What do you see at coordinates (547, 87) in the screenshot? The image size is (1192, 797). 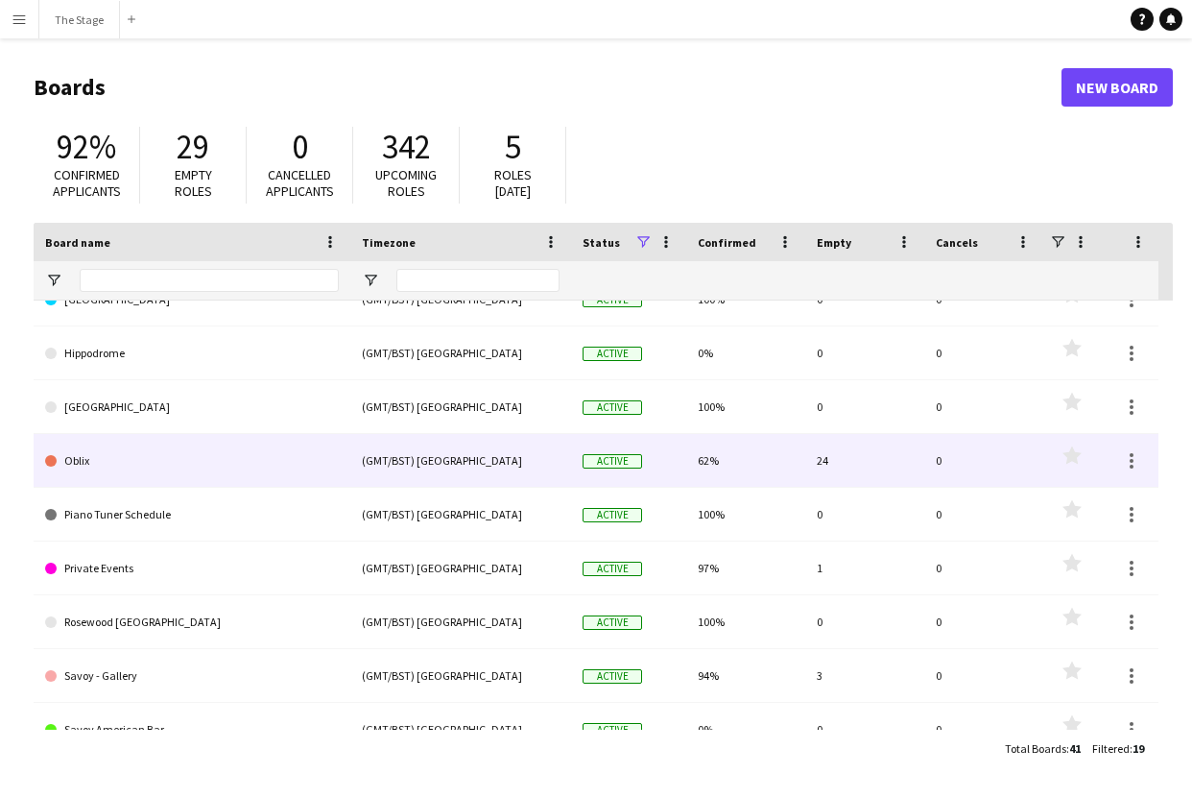 I see `h1: Boards` at bounding box center [547, 87].